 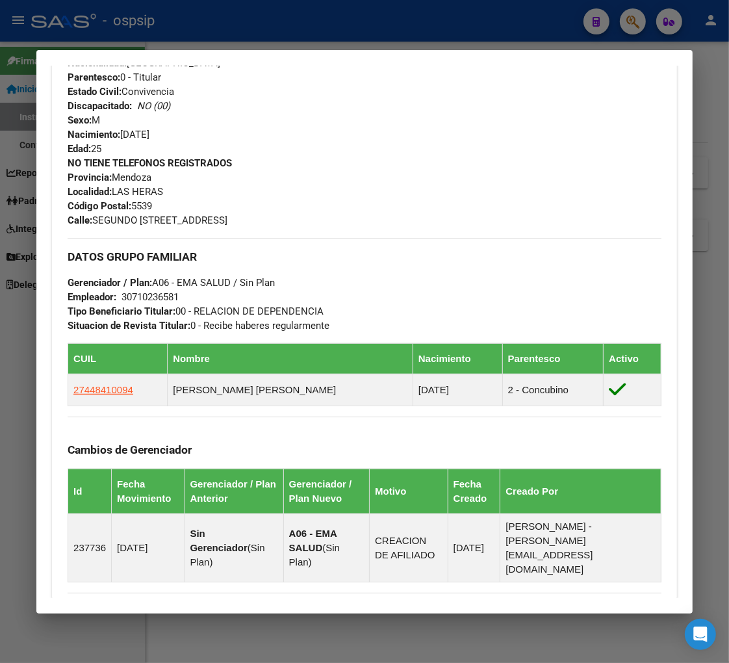 What do you see at coordinates (90, 547) in the screenshot?
I see `td: 237736` at bounding box center [90, 547].